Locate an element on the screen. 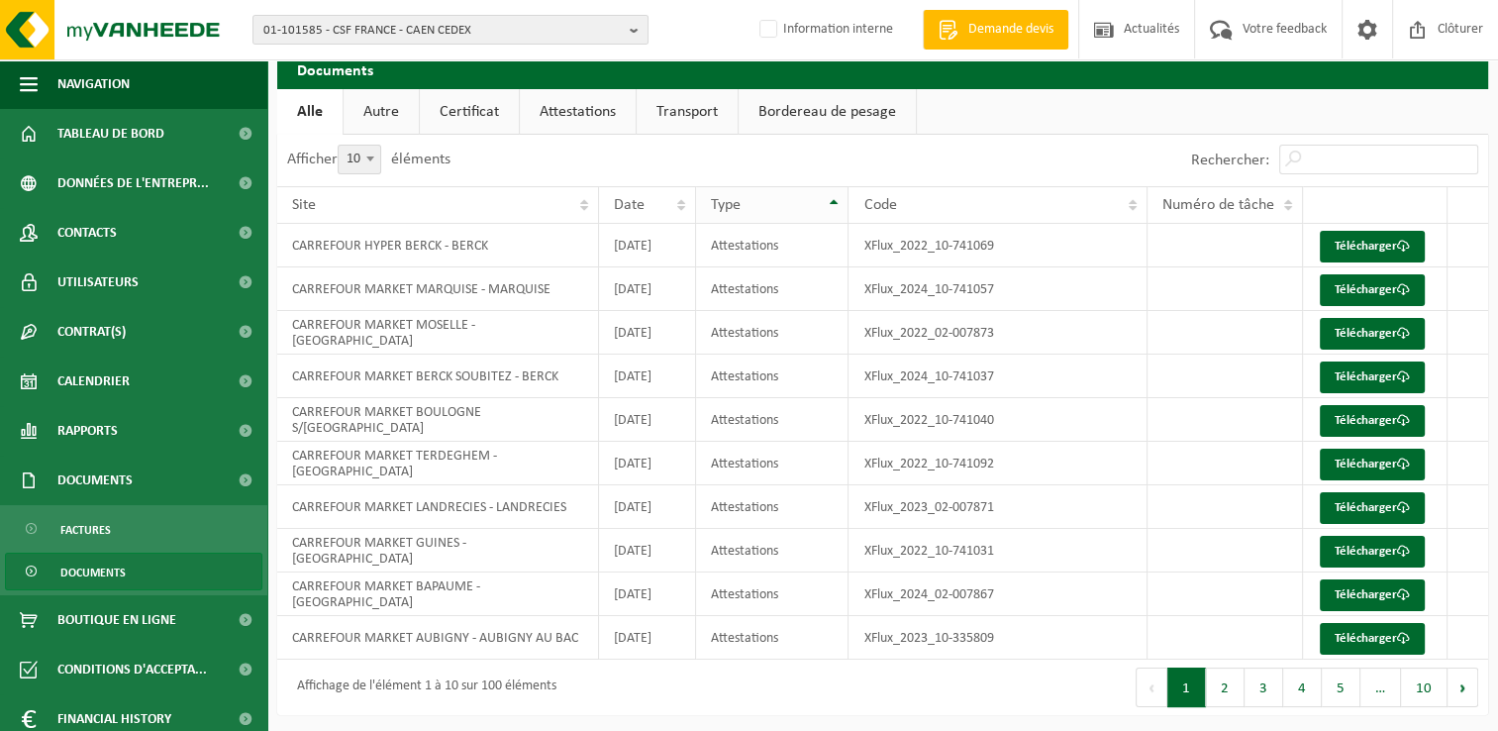 The height and width of the screenshot is (731, 1498). td: CARREFOUR MARKET MARQUISE - MARQUISE is located at coordinates (438, 289).